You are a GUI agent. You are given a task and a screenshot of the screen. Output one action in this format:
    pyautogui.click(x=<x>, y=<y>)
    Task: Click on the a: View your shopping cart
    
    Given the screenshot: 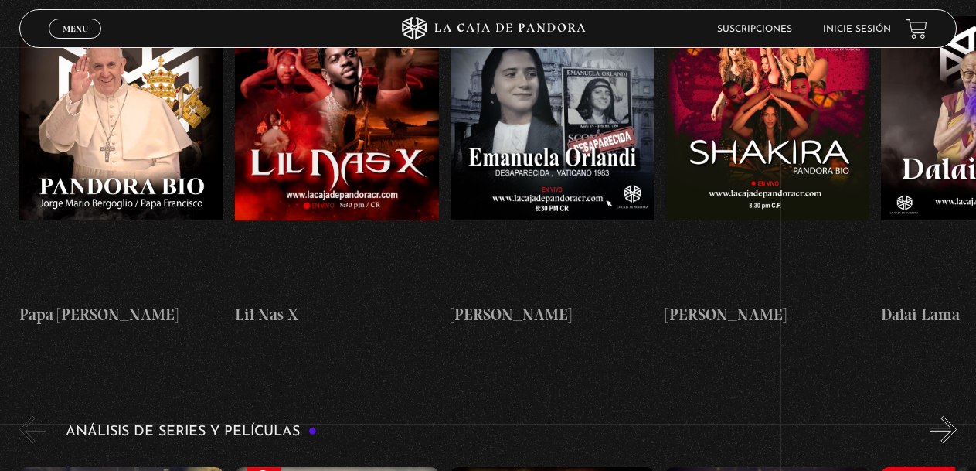 What is the action you would take?
    pyautogui.click(x=917, y=29)
    